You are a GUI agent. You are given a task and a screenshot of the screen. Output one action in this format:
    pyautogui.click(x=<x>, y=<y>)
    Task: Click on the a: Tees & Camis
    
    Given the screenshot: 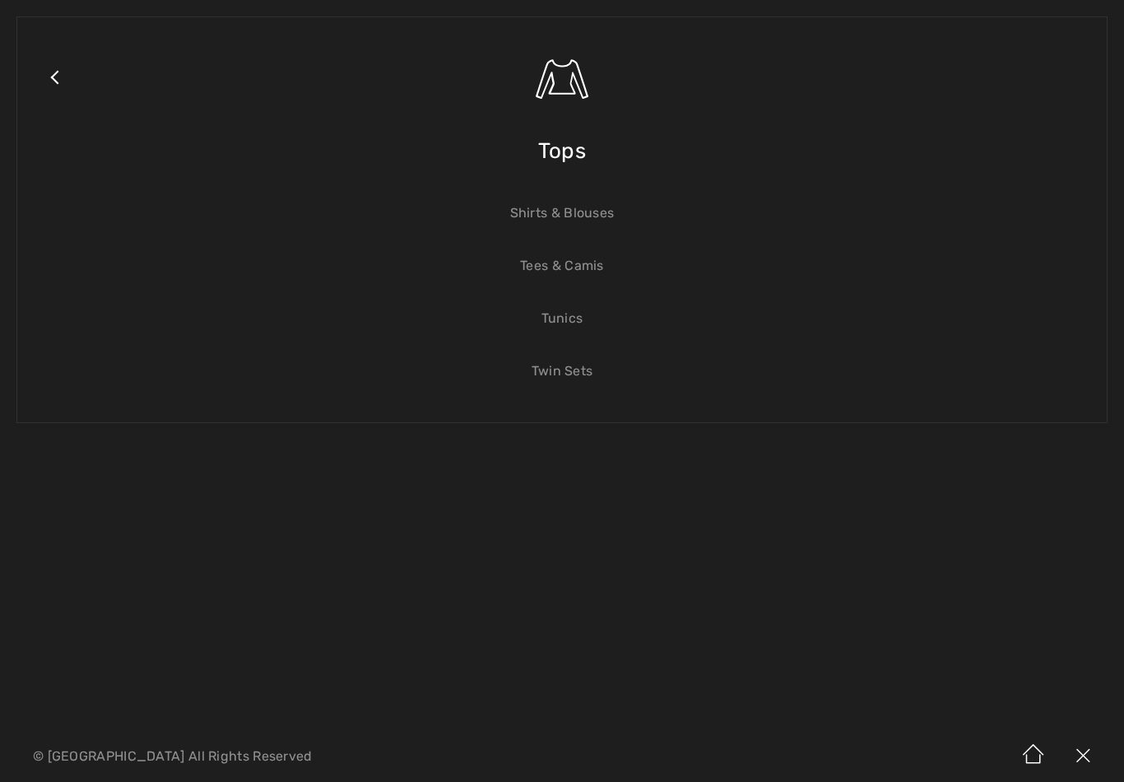 What is the action you would take?
    pyautogui.click(x=562, y=266)
    